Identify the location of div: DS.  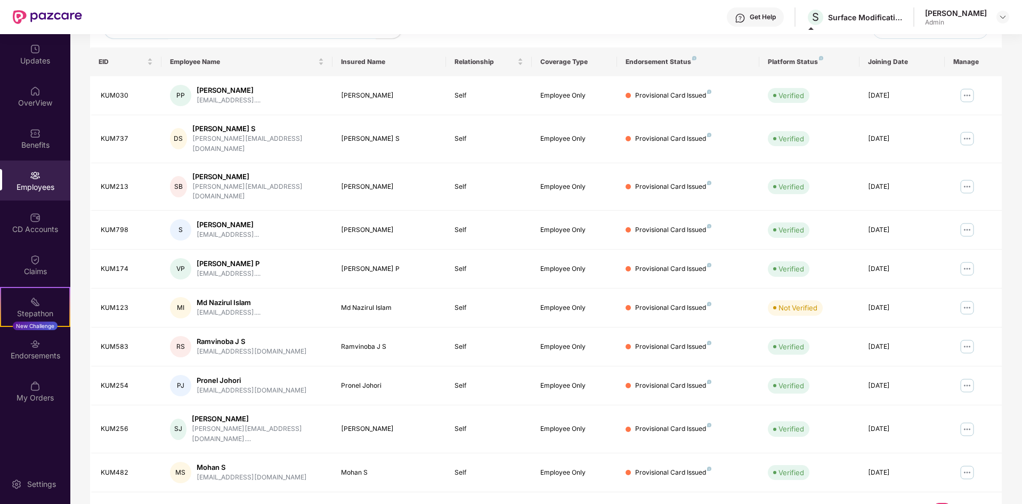
(179, 139).